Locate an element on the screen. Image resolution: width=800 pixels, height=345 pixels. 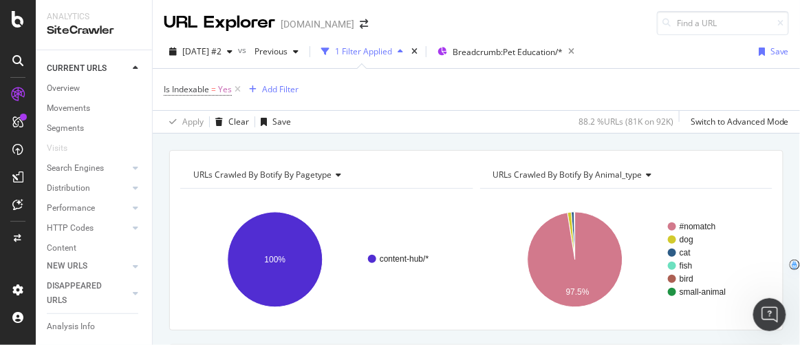
button: Previous is located at coordinates (277, 52).